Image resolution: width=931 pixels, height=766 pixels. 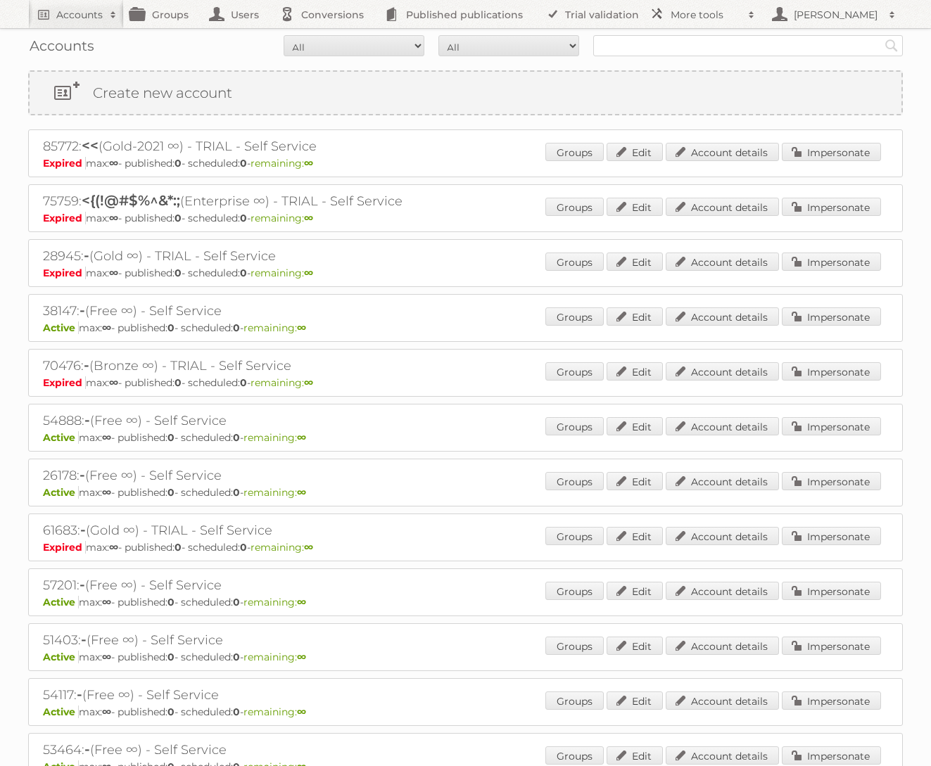 I want to click on h2: 26178: (Free ∞) - Self Service, so click(x=289, y=476).